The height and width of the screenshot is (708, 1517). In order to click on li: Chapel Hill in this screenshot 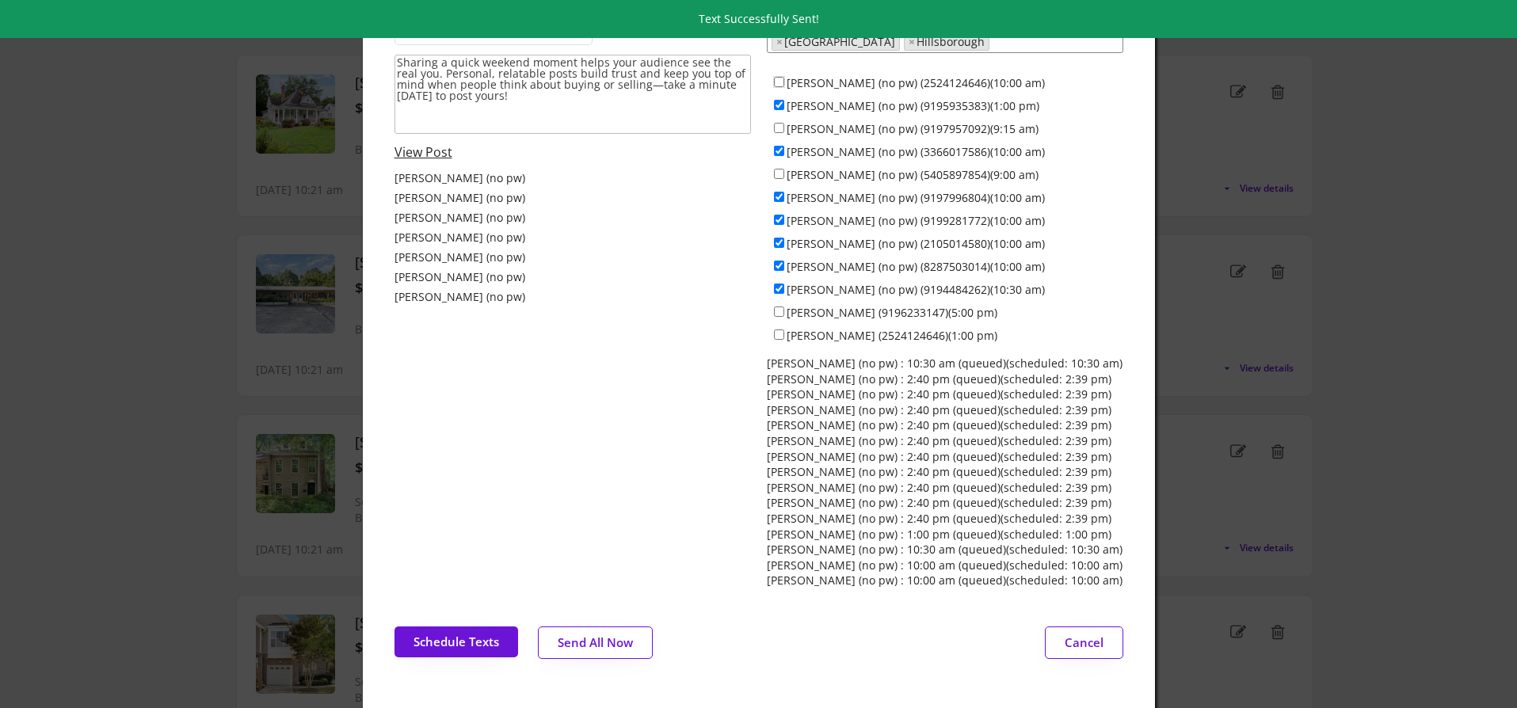, I will do `click(836, 42)`.